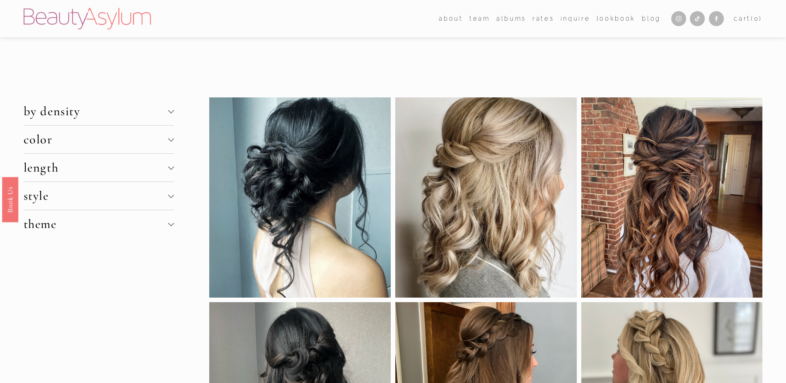 The width and height of the screenshot is (786, 383). What do you see at coordinates (651, 18) in the screenshot?
I see `a: Blog` at bounding box center [651, 18].